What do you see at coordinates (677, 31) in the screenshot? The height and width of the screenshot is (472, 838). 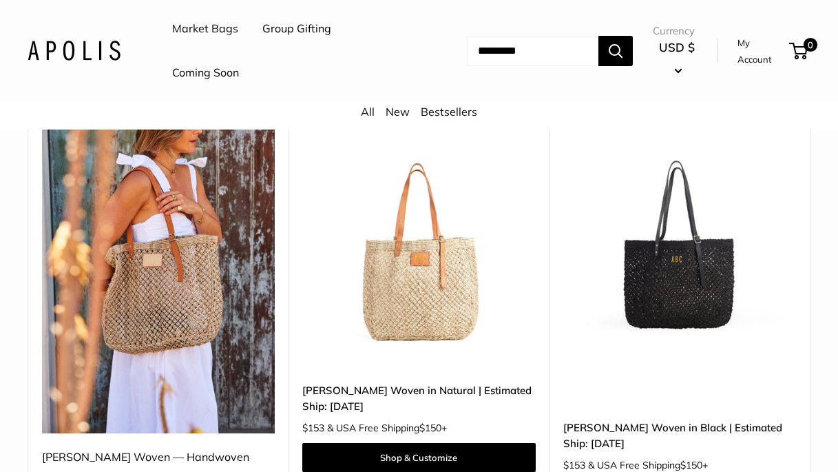 I see `span: Currency` at bounding box center [677, 31].